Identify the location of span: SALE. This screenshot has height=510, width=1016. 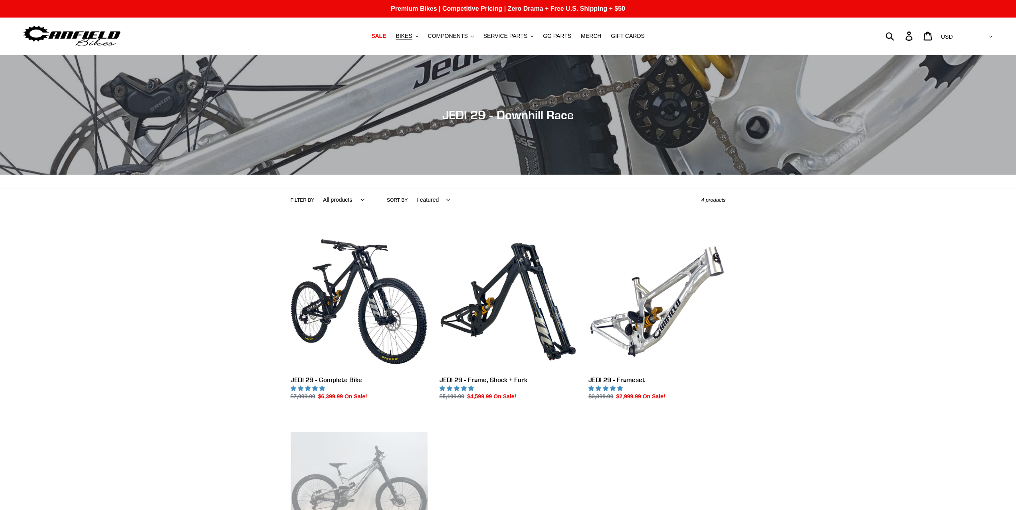
(378, 36).